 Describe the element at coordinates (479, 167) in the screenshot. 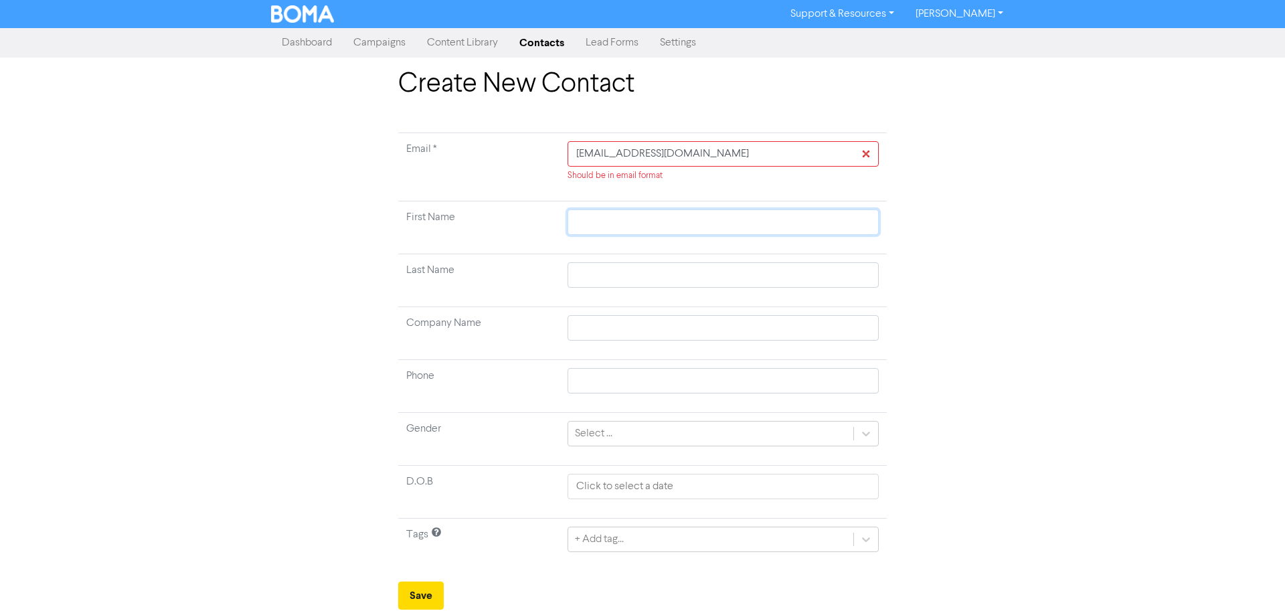

I see `td: Required` at that location.